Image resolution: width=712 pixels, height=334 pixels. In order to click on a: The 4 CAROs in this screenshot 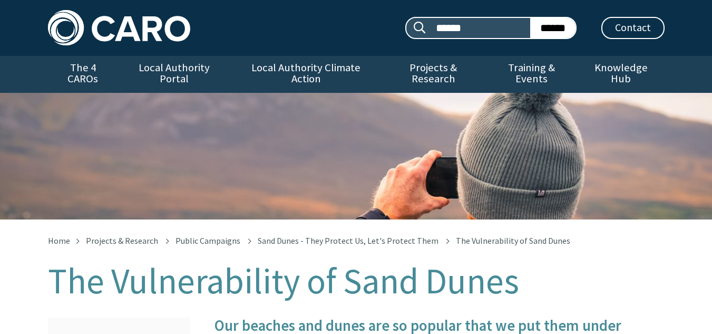, I will do `click(83, 74)`.